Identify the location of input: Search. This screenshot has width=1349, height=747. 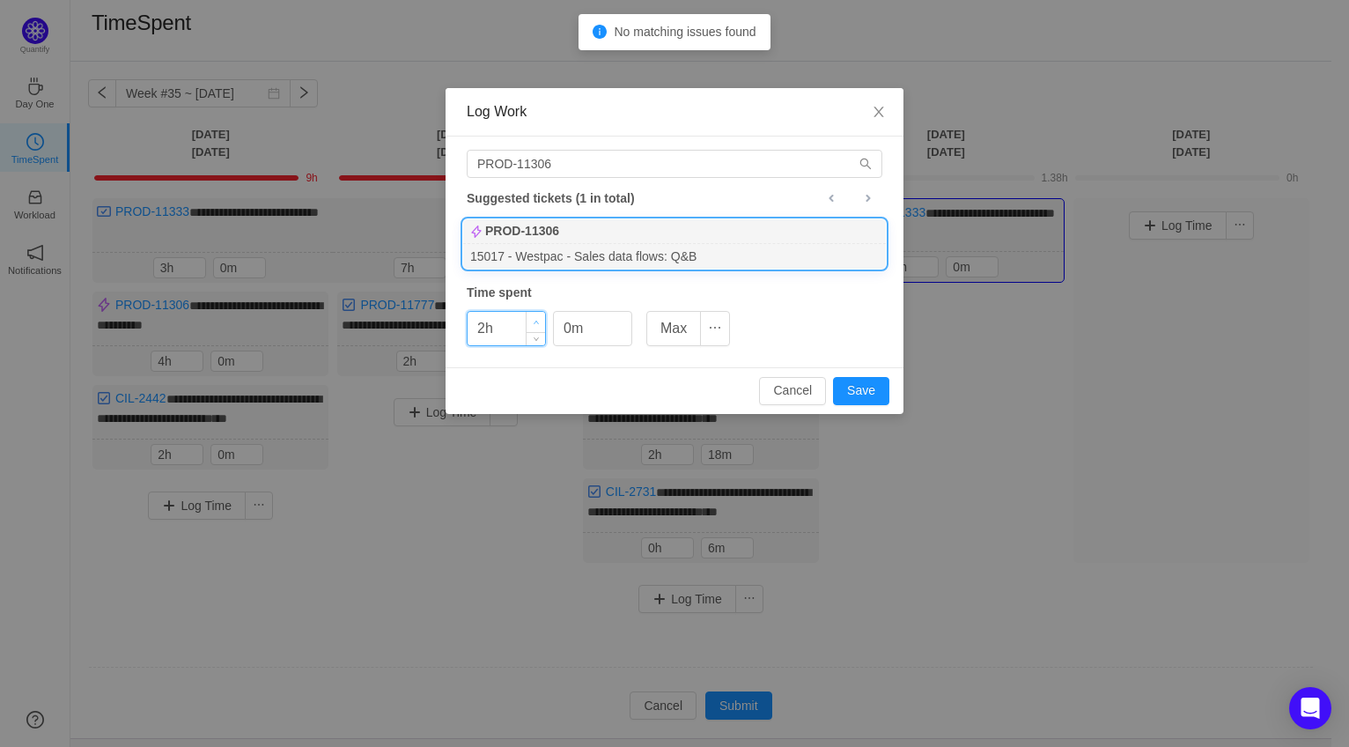
(675, 164).